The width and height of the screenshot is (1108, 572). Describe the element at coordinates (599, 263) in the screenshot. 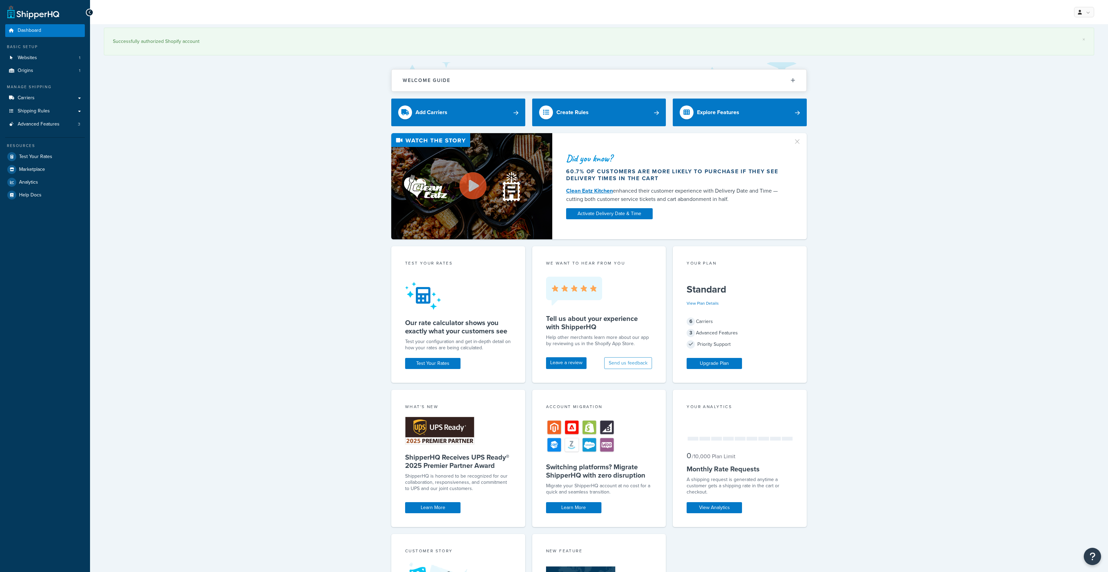

I see `p: we want to hear from you` at that location.